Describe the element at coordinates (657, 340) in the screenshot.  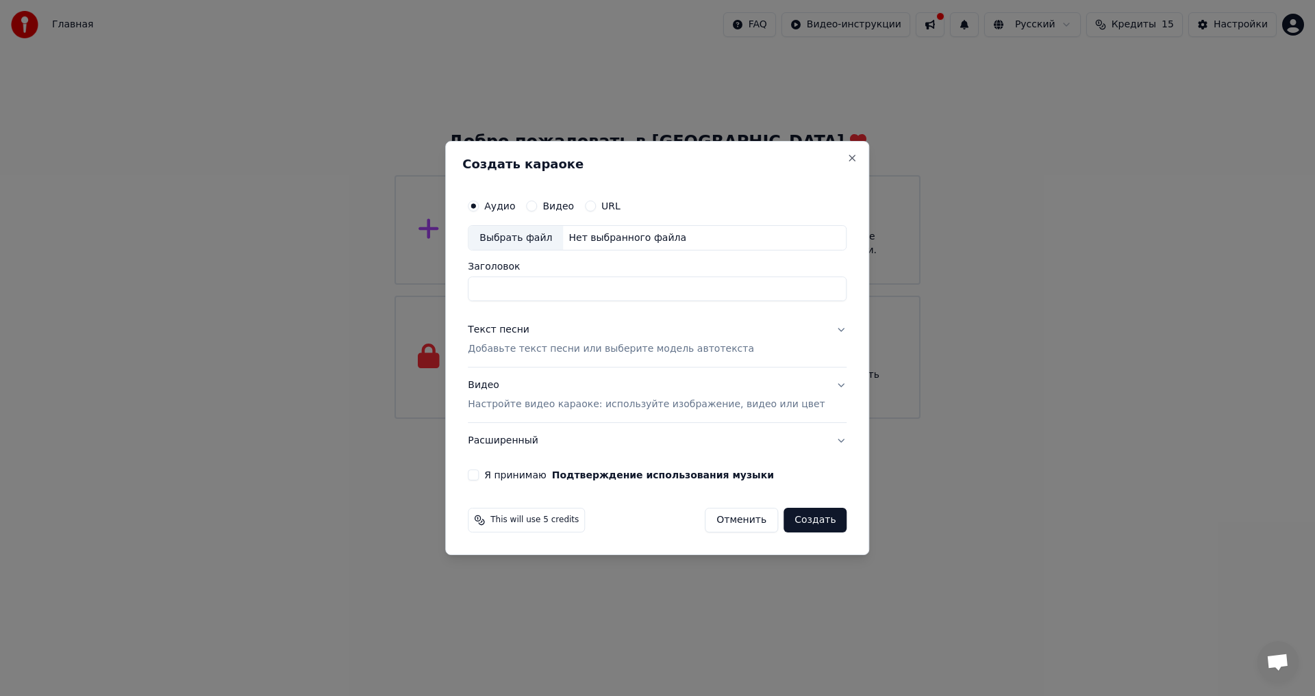
I see `button: Текст песниДобавьте текст песни или выберите модель автотекста` at that location.